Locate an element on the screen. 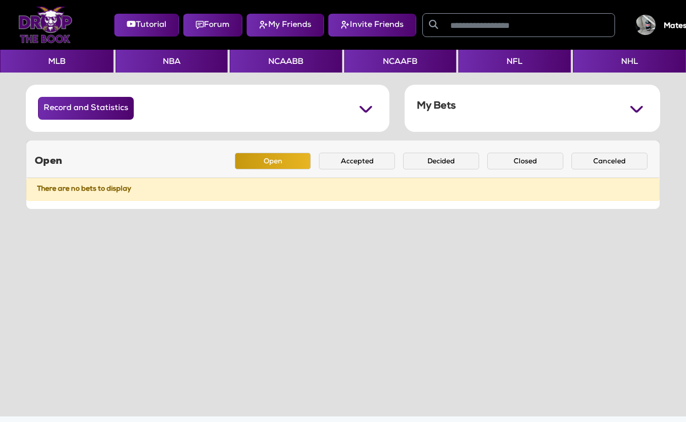 Image resolution: width=686 pixels, height=422 pixels. button: Tutorial is located at coordinates (146, 25).